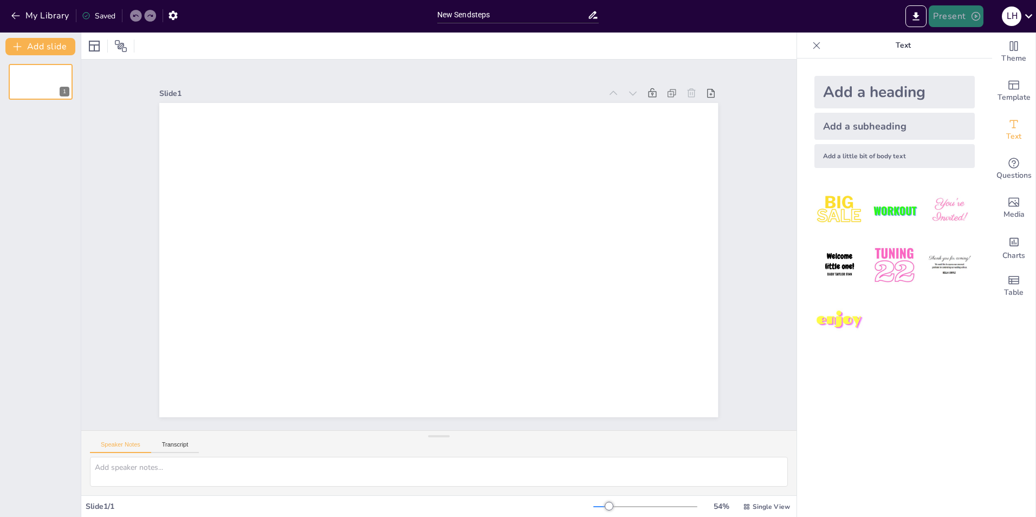 This screenshot has height=517, width=1036. I want to click on span: Position, so click(121, 46).